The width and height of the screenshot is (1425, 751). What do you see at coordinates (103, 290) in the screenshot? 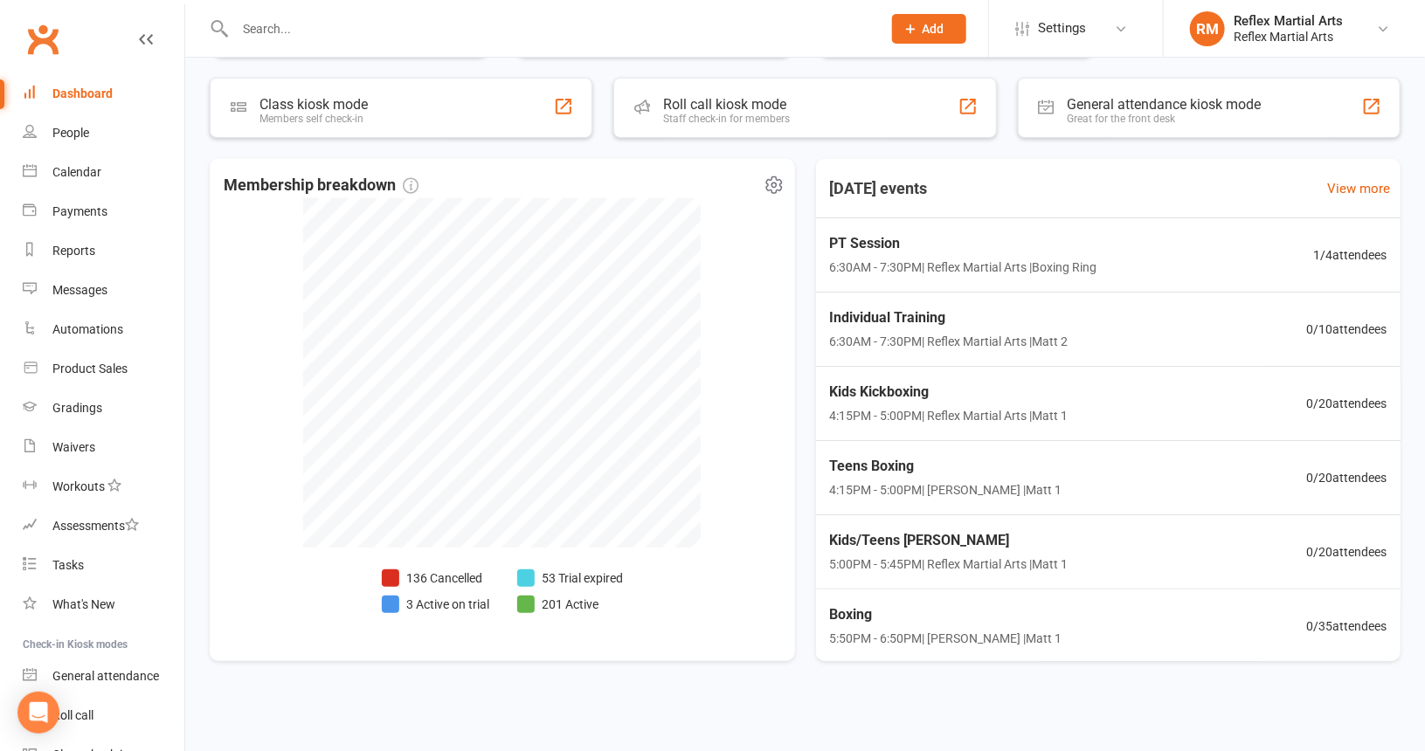
I see `a: Messages` at bounding box center [103, 290].